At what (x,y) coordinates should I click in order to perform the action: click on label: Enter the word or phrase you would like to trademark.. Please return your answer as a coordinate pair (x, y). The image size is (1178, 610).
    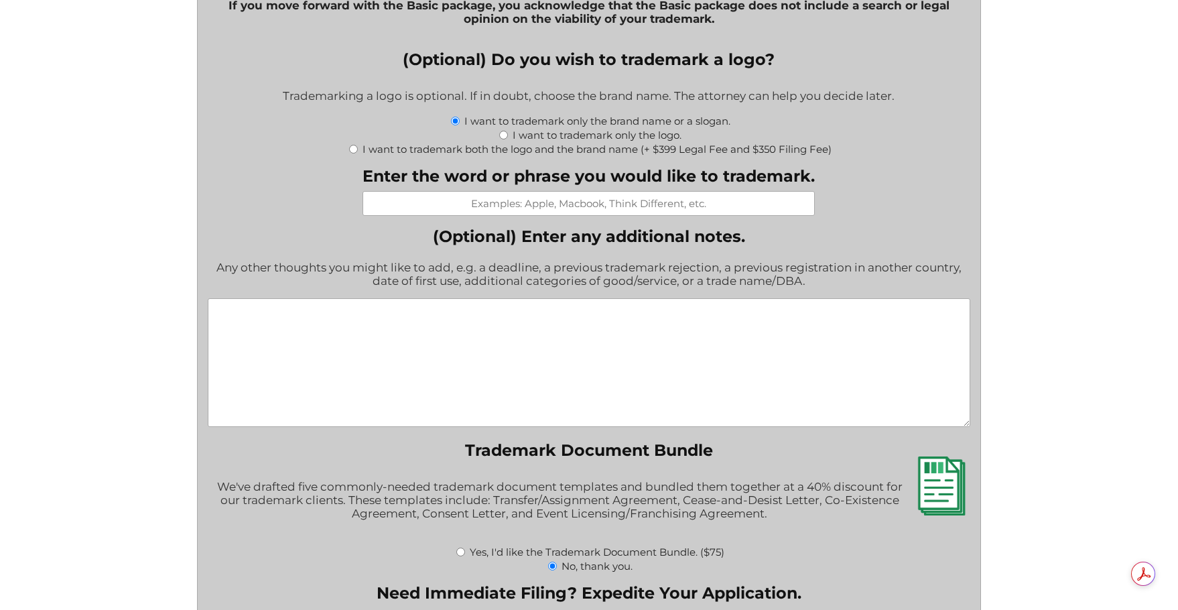
    Looking at the image, I should click on (588, 175).